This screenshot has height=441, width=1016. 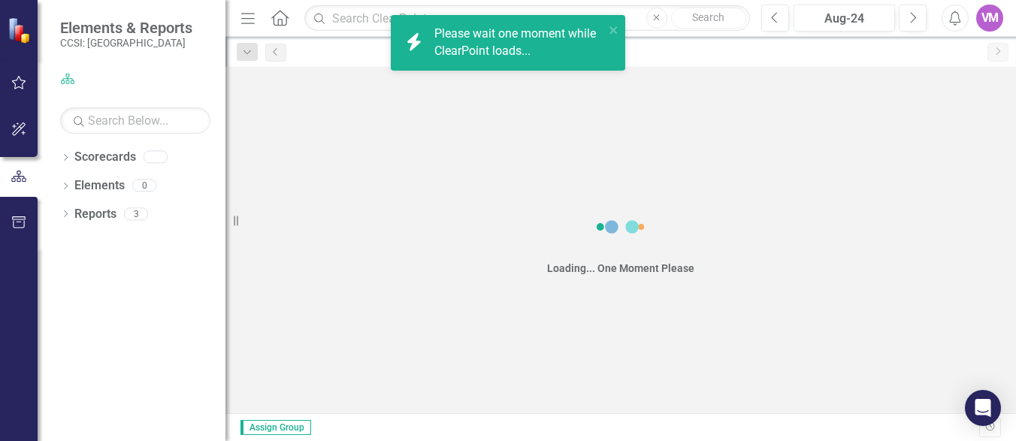 I want to click on img: ClearPoint Strategy, so click(x=20, y=30).